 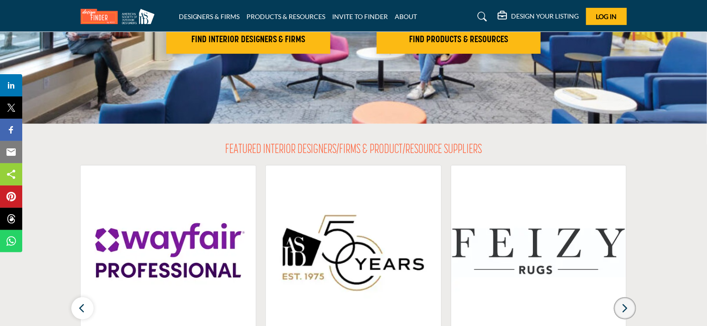 What do you see at coordinates (353, 150) in the screenshot?
I see `h2: FEATURED INTERIOR DESIGNERS/FIRMS & PRODUCT/RESOURCE SUPPLIERS` at bounding box center [353, 150].